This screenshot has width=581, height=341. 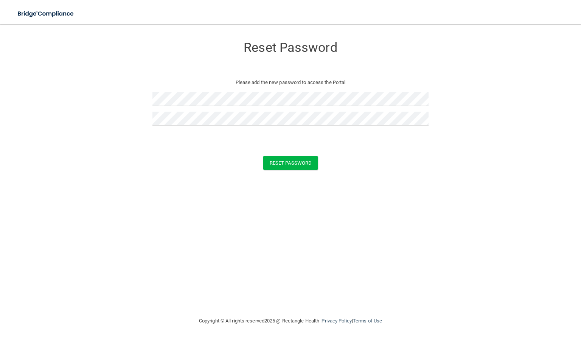 I want to click on button: Reset Password, so click(x=291, y=163).